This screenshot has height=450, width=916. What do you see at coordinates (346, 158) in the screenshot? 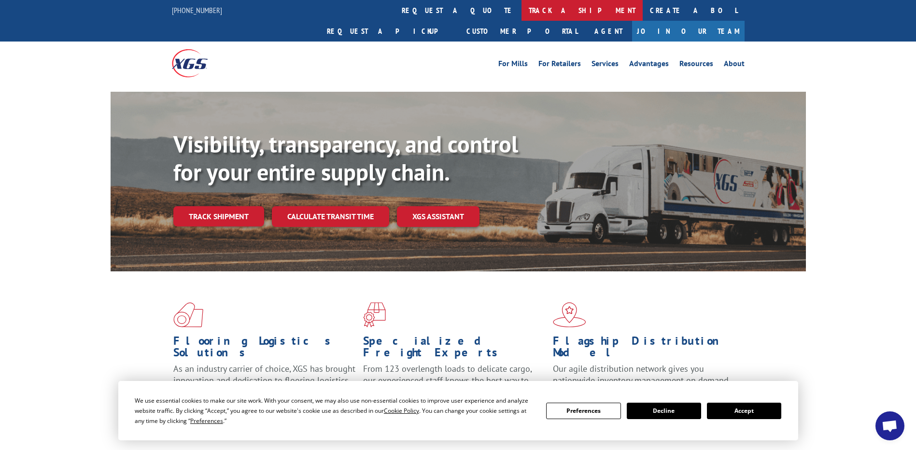
I see `b: Visibility, transparency, and control for your entire supply chain.` at bounding box center [346, 158].